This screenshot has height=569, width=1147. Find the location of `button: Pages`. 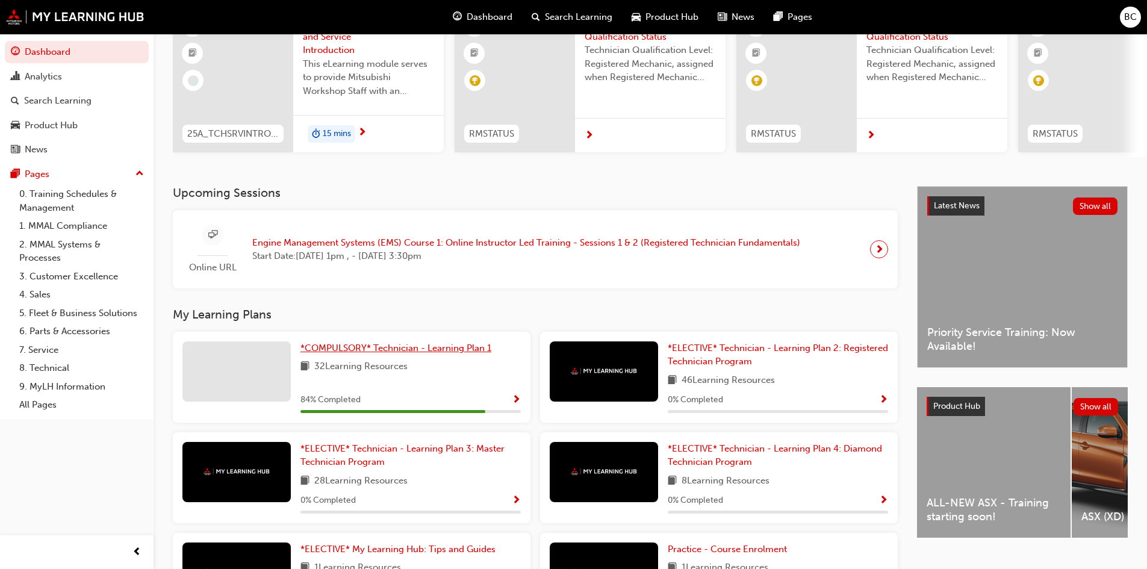

button: Pages is located at coordinates (76, 174).